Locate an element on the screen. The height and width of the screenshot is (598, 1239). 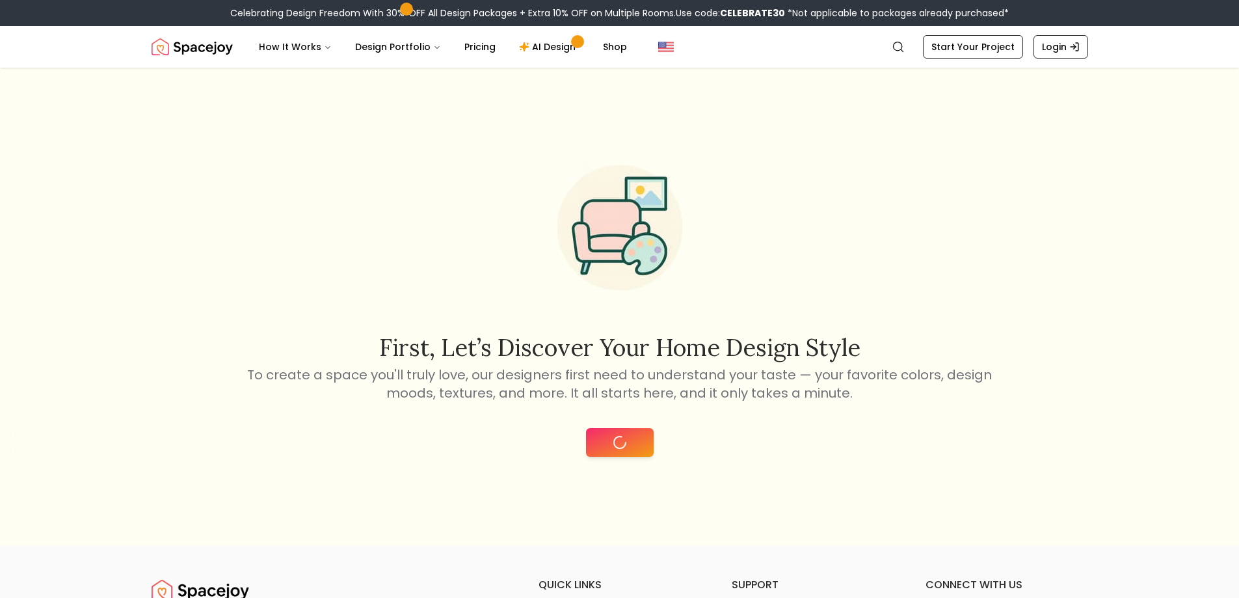
a: Start Your Project is located at coordinates (973, 47).